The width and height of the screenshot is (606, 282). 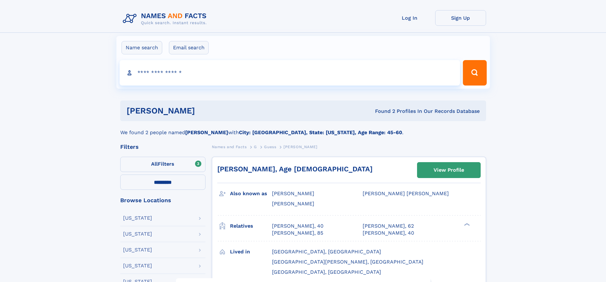 I want to click on a: Sign Up, so click(x=461, y=18).